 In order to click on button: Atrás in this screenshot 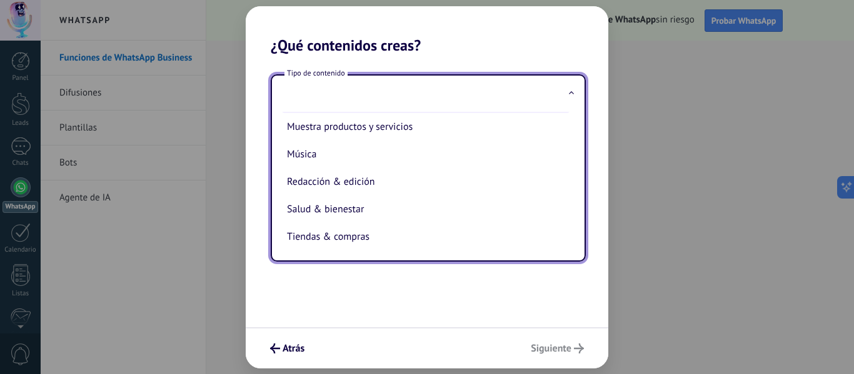, I will do `click(287, 349)`.